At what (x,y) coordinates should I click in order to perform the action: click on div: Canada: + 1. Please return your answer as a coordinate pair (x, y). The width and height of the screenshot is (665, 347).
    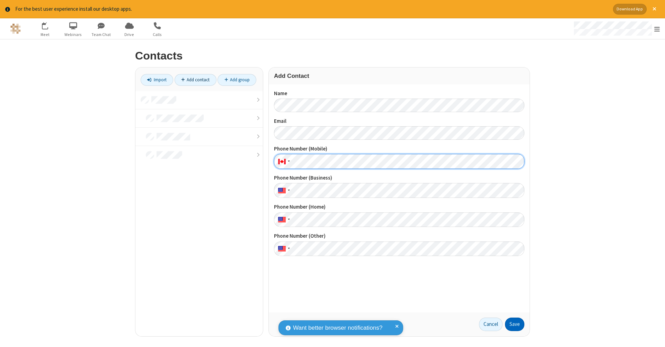
    Looking at the image, I should click on (283, 161).